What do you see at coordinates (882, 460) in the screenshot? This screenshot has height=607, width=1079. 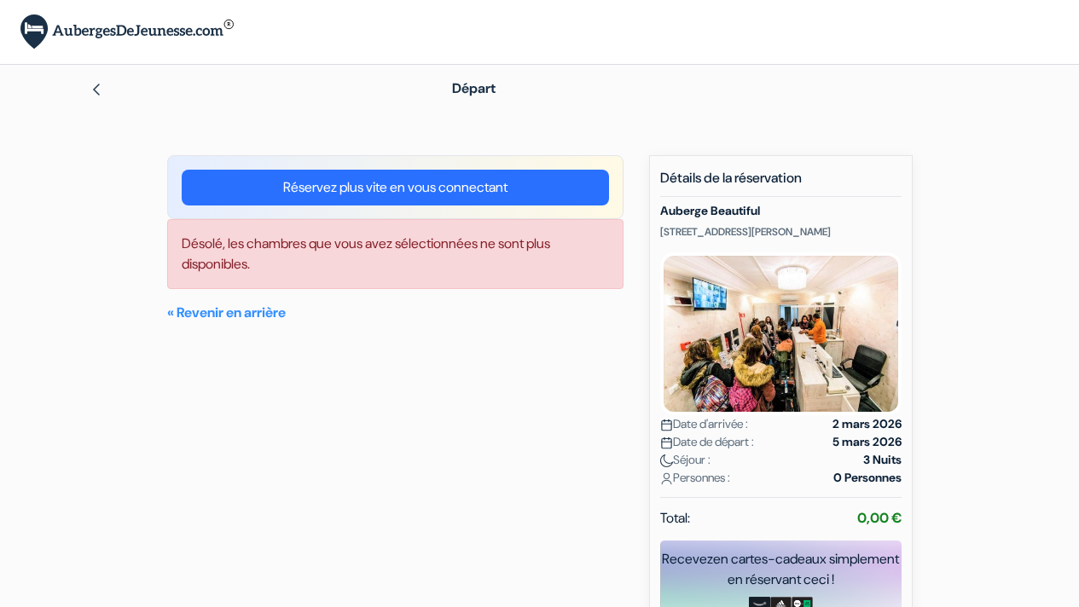 I see `strong: 3 Nuits` at bounding box center [882, 460].